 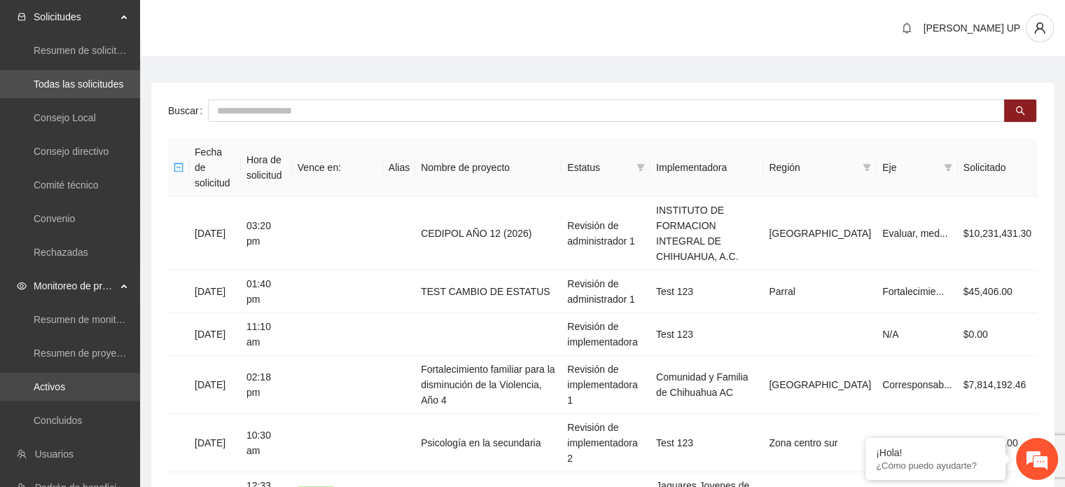 What do you see at coordinates (606, 334) in the screenshot?
I see `td: Revisión de implementadora` at bounding box center [606, 334].